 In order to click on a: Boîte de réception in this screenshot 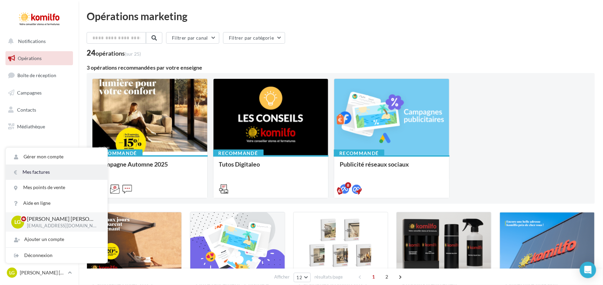, I will do `click(39, 75)`.